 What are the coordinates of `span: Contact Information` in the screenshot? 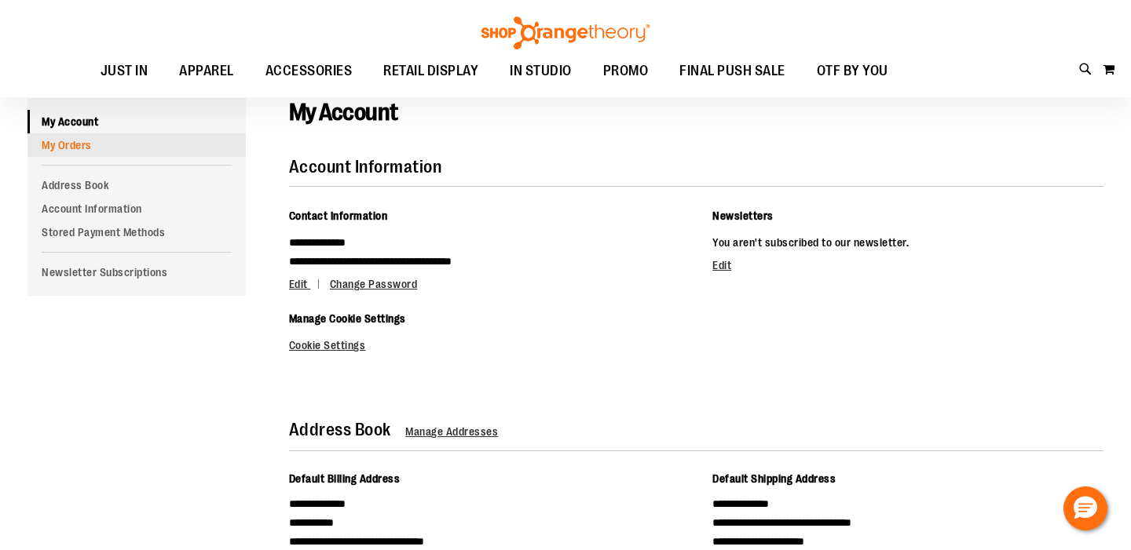 It's located at (338, 216).